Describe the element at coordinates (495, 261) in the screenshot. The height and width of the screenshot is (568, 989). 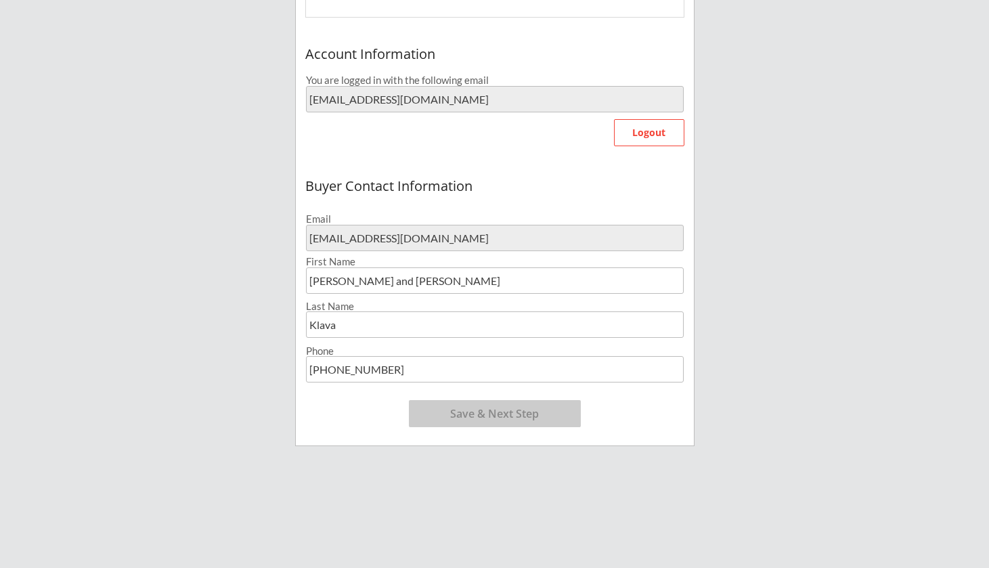
I see `div: First Name` at that location.